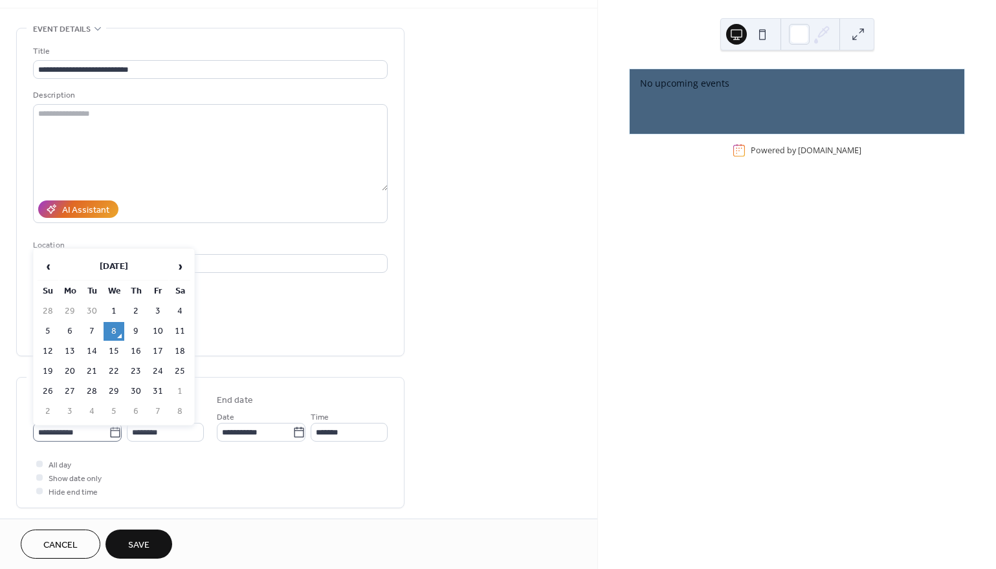 The height and width of the screenshot is (569, 996). Describe the element at coordinates (60, 544) in the screenshot. I see `a: Cancel` at that location.